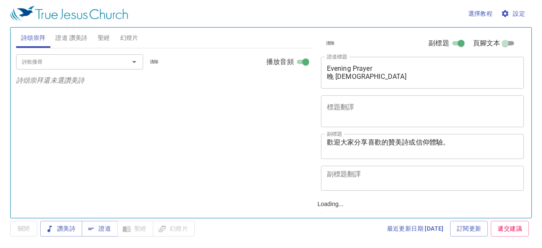 The image size is (542, 248). I want to click on button: Open, so click(134, 62).